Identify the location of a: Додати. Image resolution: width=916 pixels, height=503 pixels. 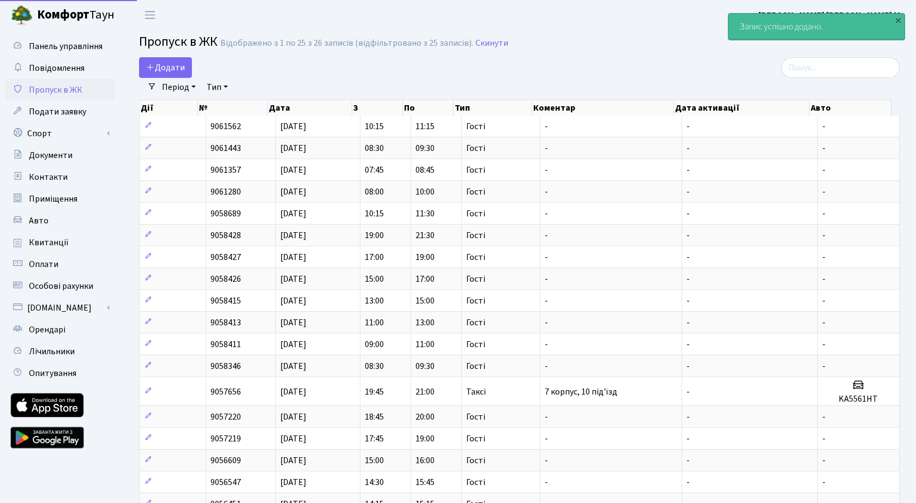
(165, 68).